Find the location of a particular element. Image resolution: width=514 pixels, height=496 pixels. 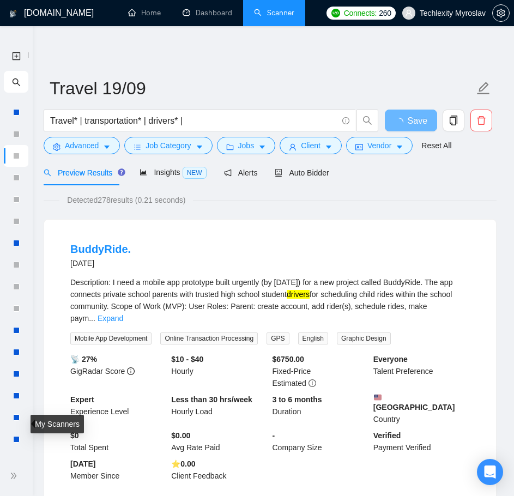

div: Open Intercom Messenger is located at coordinates (490, 472).